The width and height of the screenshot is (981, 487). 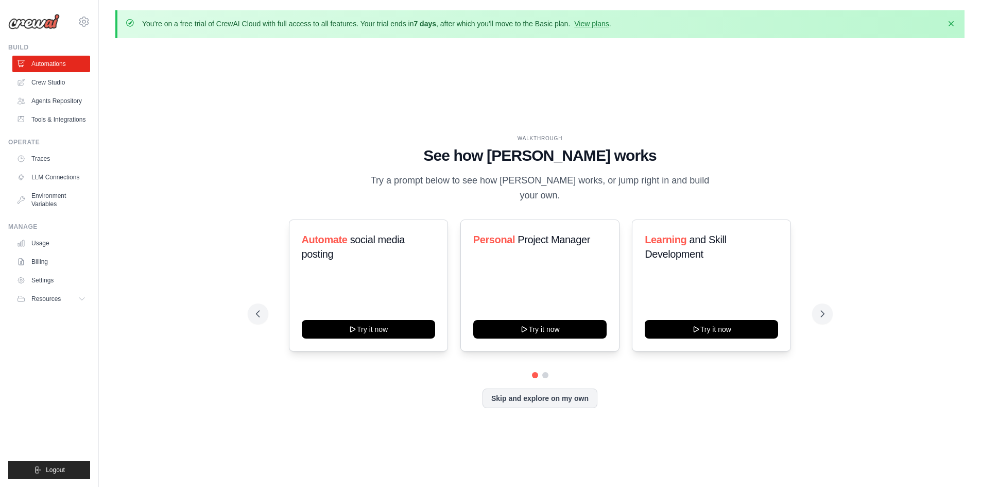 What do you see at coordinates (591, 24) in the screenshot?
I see `a: View plans` at bounding box center [591, 24].